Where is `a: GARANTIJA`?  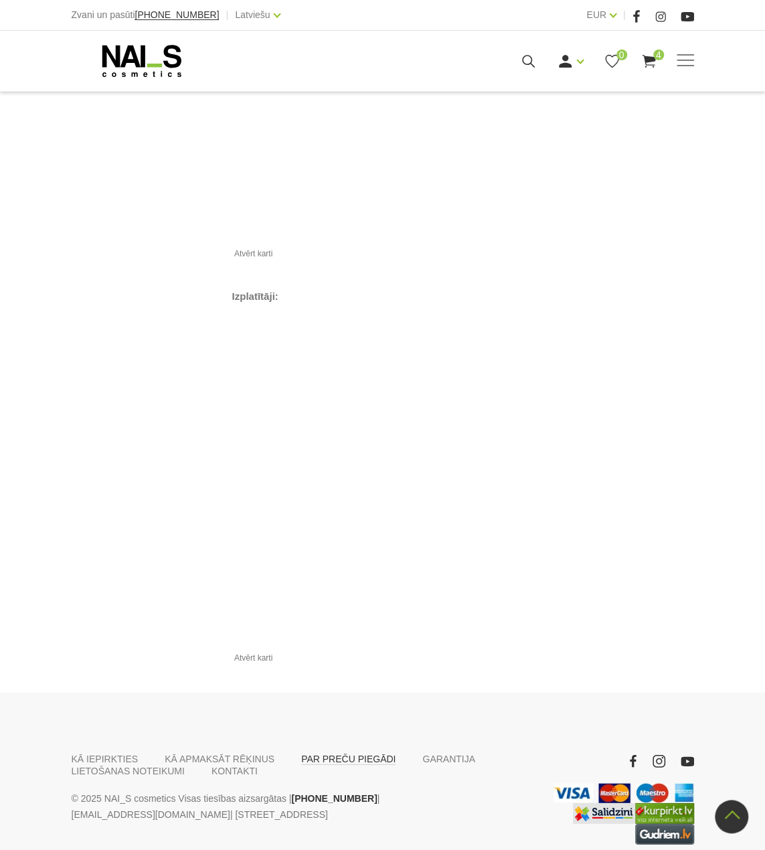
a: GARANTIJA is located at coordinates (449, 759).